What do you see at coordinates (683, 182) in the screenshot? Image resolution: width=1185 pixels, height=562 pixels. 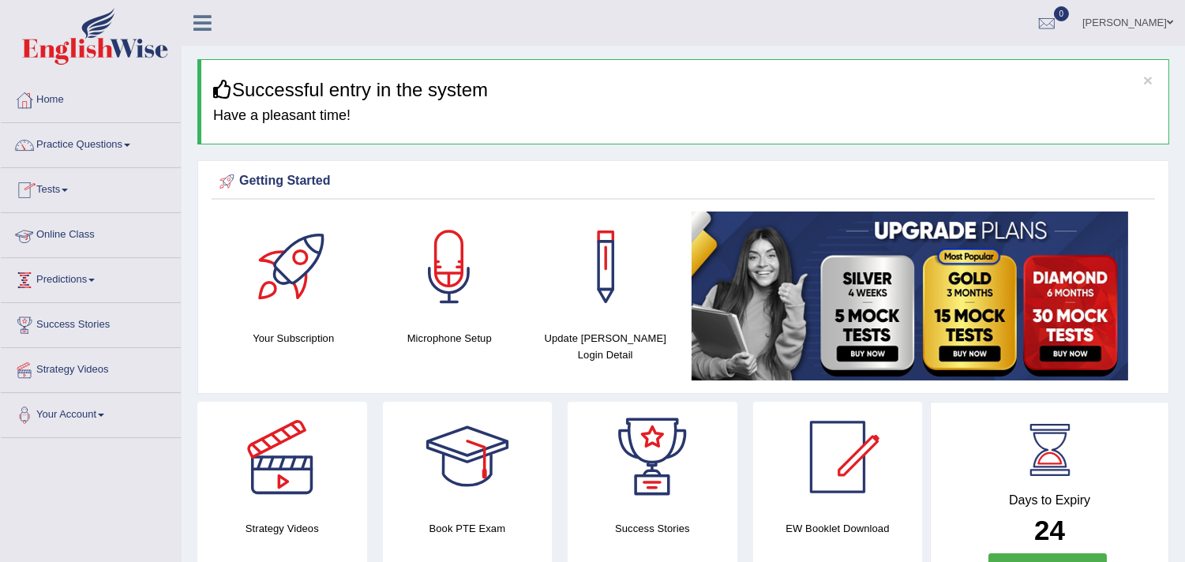 I see `div: Getting Started` at bounding box center [683, 182].